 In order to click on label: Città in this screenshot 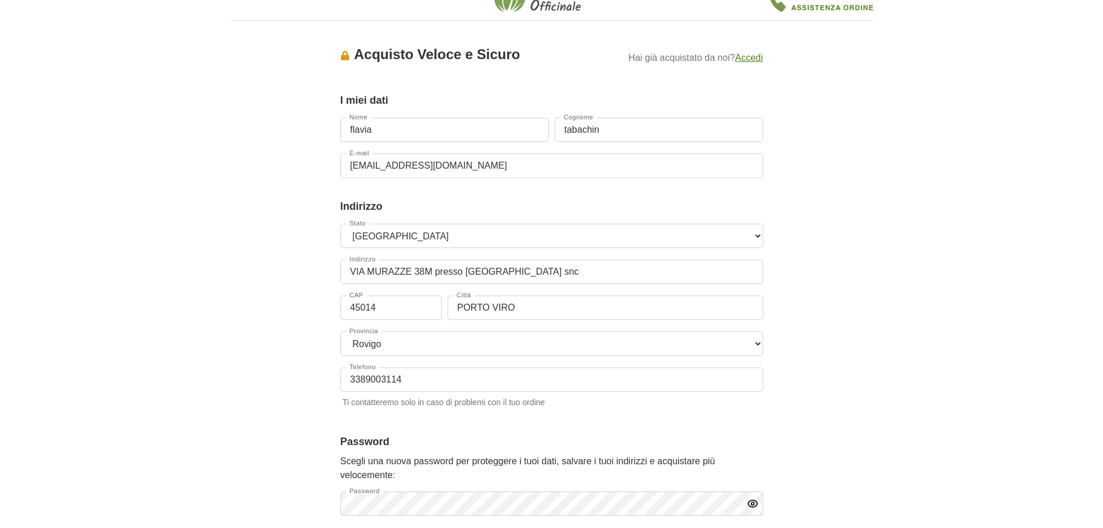, I will do `click(464, 295)`.